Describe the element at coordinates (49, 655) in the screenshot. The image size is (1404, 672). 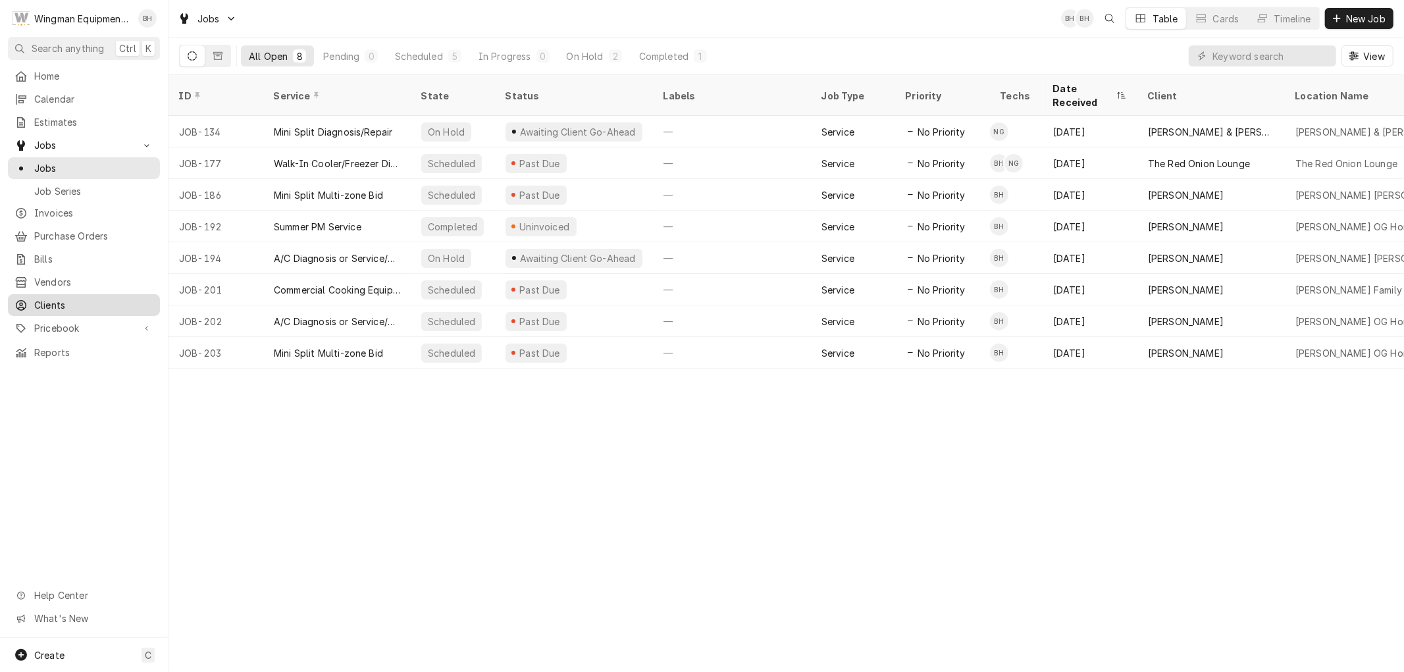
I see `span: Create` at that location.